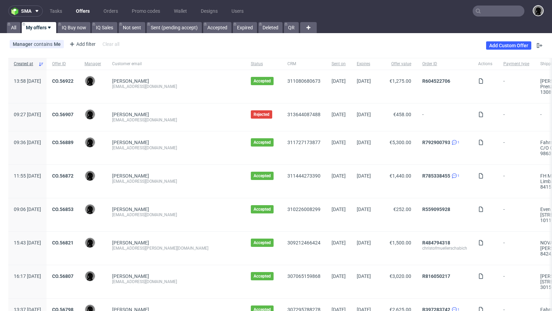 This screenshot has width=552, height=311. I want to click on span: Actions, so click(485, 64).